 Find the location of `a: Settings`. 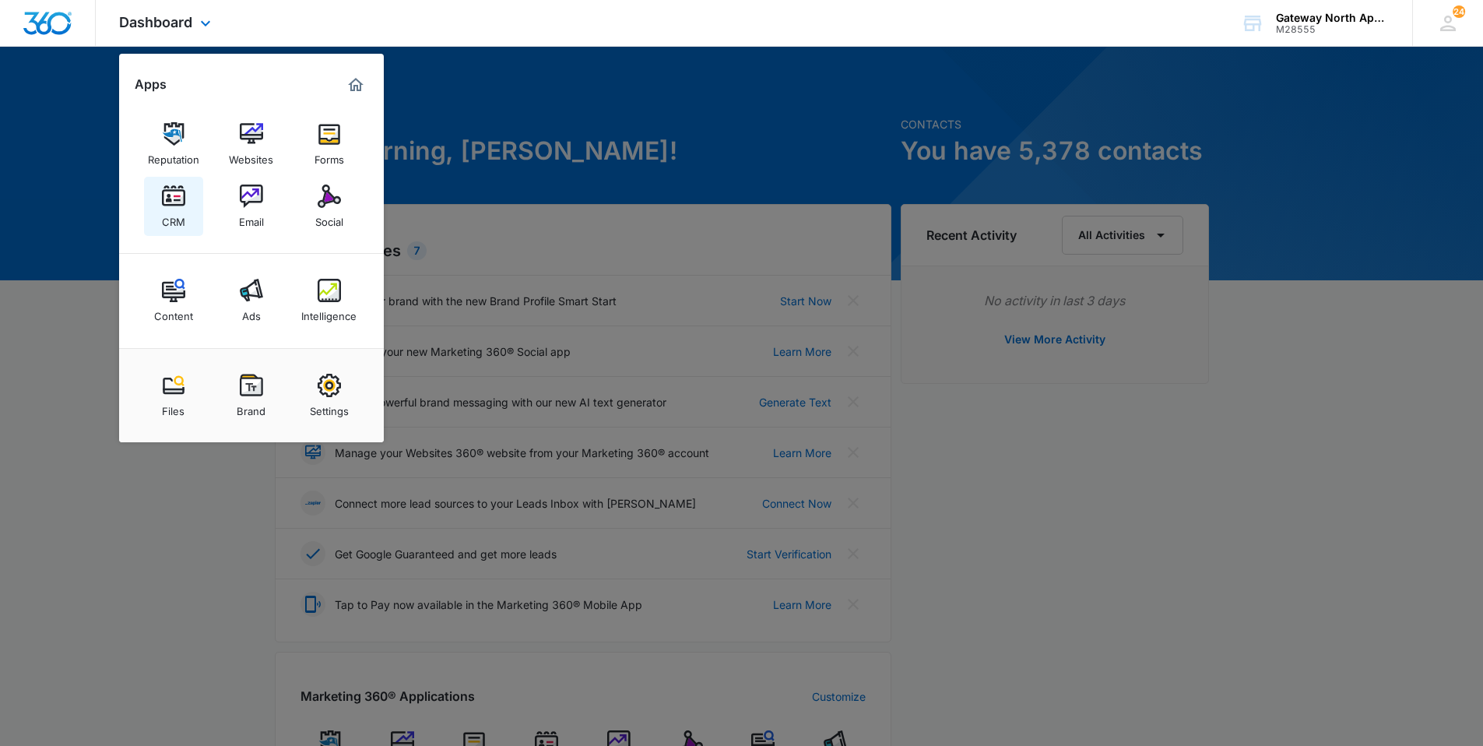

a: Settings is located at coordinates (329, 395).